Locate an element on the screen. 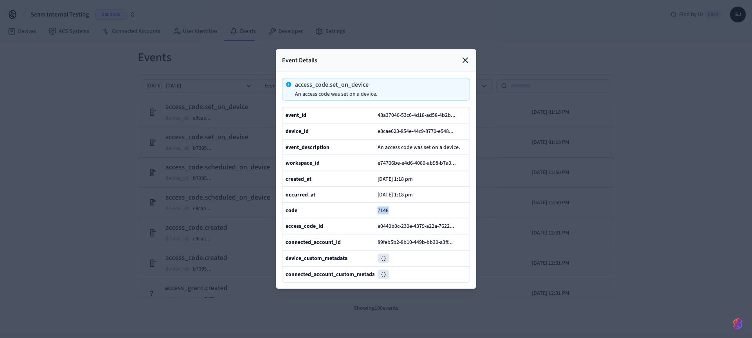 The image size is (752, 338). span: An access code was set on a device. is located at coordinates (419, 147).